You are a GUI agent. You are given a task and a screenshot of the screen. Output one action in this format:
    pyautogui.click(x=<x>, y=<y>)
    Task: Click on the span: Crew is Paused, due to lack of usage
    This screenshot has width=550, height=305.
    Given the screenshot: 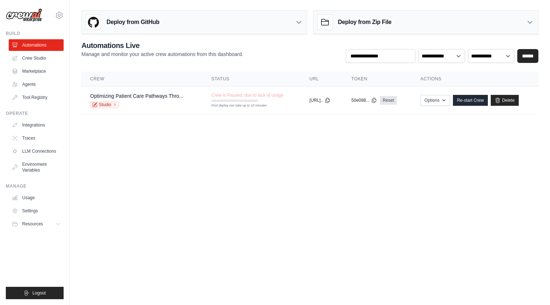 What is the action you would take?
    pyautogui.click(x=248, y=95)
    